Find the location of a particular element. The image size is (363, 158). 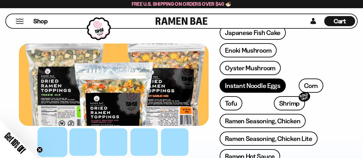

span: Cart is located at coordinates (339, 21).